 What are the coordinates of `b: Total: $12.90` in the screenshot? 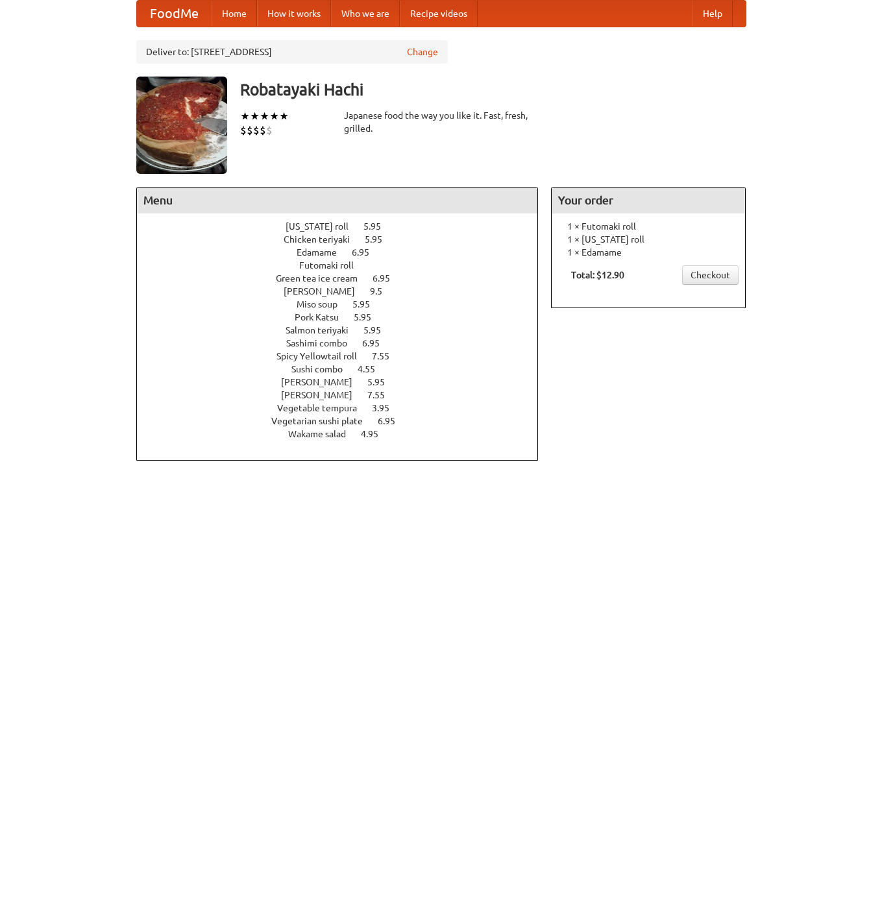 It's located at (598, 275).